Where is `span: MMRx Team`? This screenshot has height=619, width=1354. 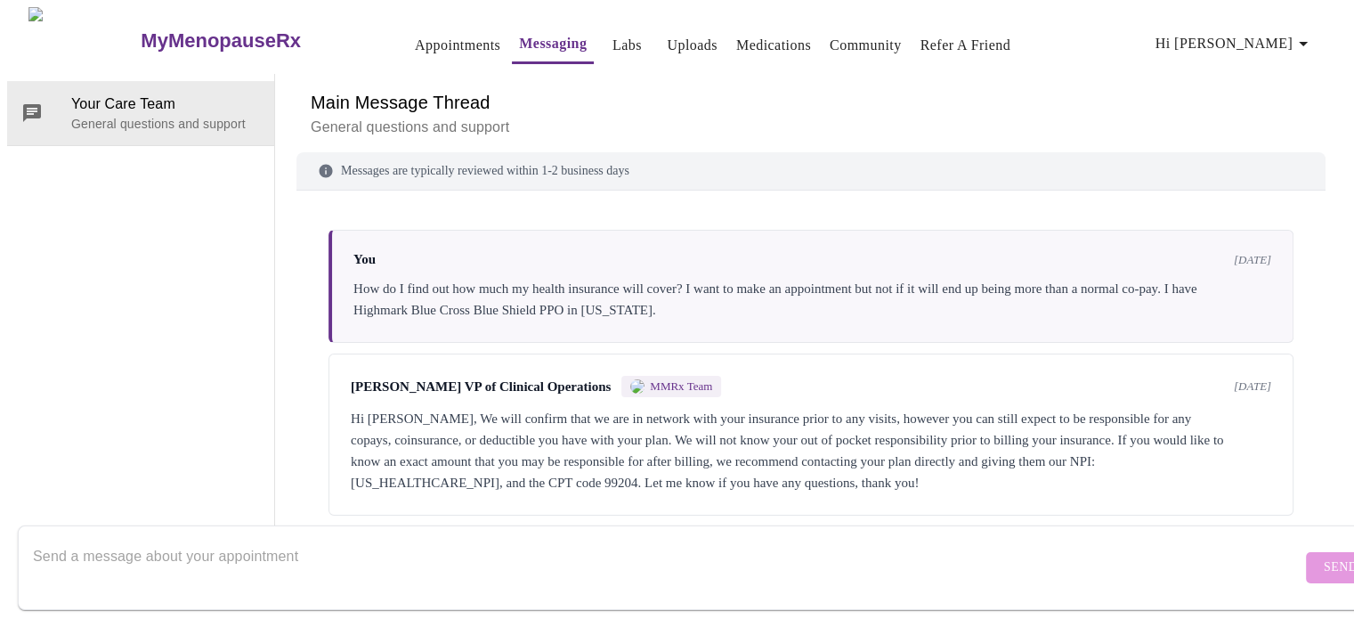
span: MMRx Team is located at coordinates (681, 386).